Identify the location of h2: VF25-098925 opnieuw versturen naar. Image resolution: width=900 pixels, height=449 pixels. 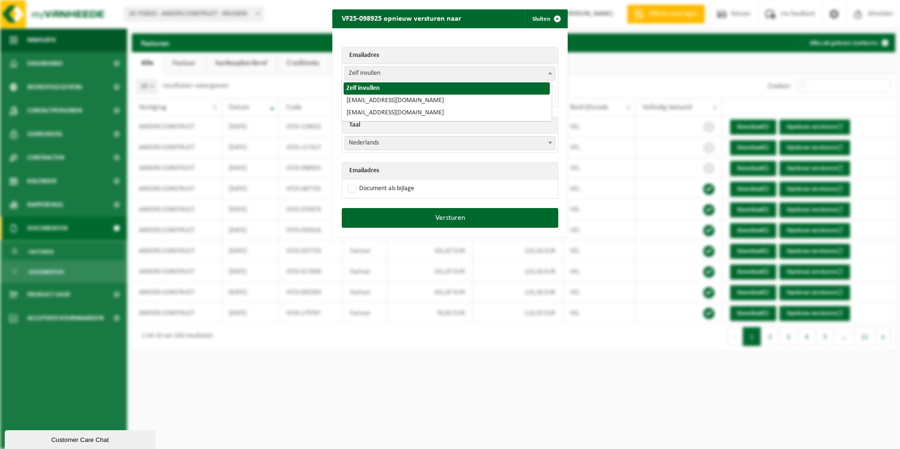
(402, 18).